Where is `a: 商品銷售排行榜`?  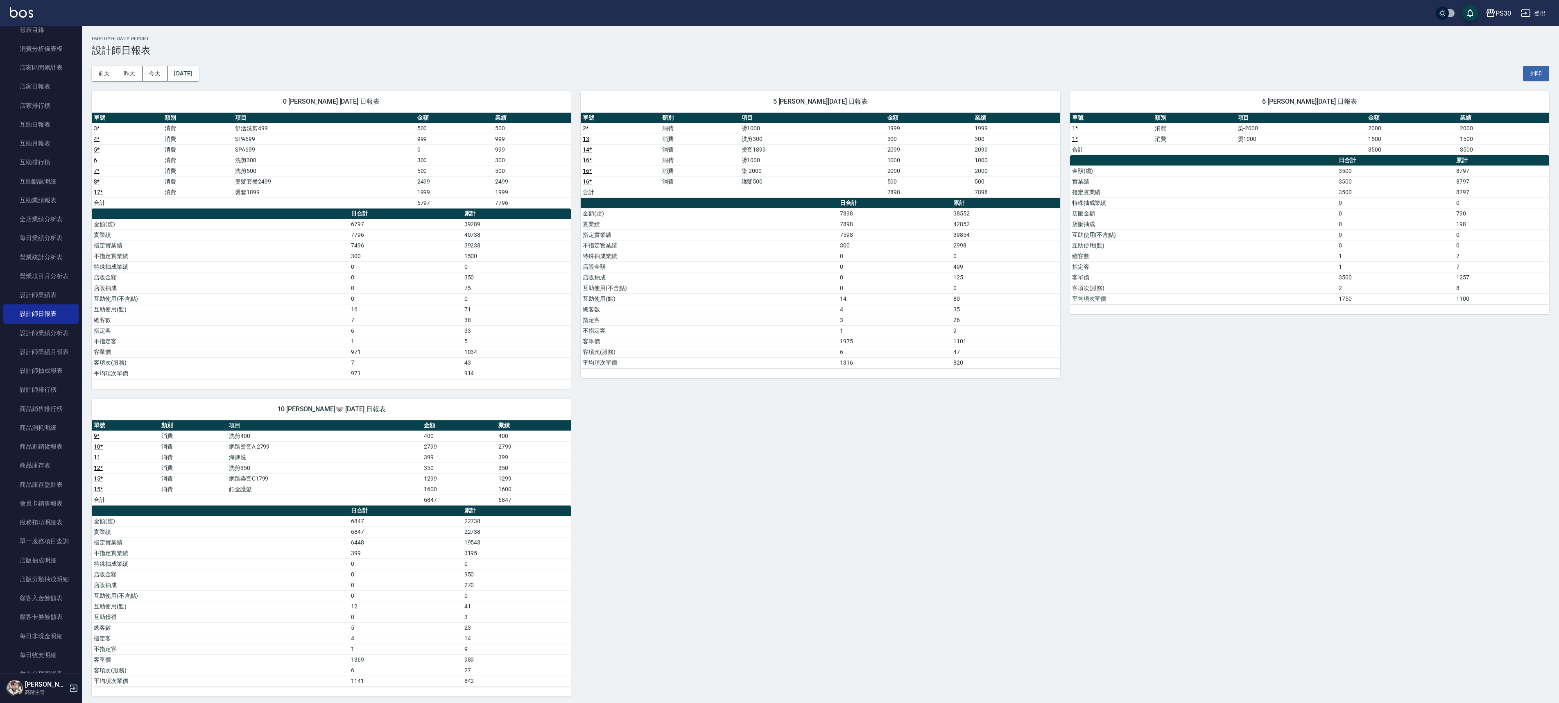
a: 商品銷售排行榜 is located at coordinates (41, 409).